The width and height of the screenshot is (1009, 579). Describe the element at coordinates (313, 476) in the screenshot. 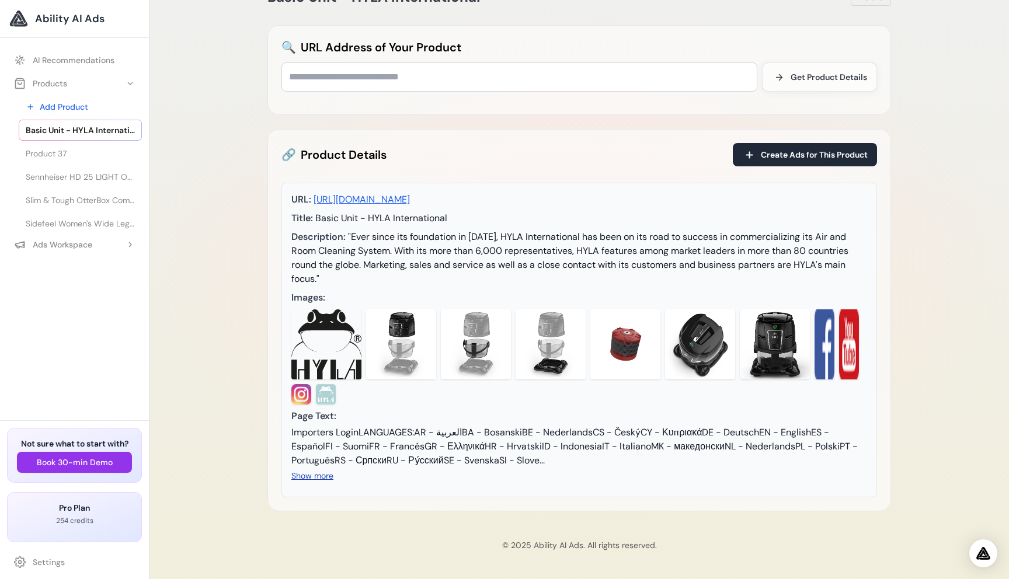

I see `button: Show more` at that location.